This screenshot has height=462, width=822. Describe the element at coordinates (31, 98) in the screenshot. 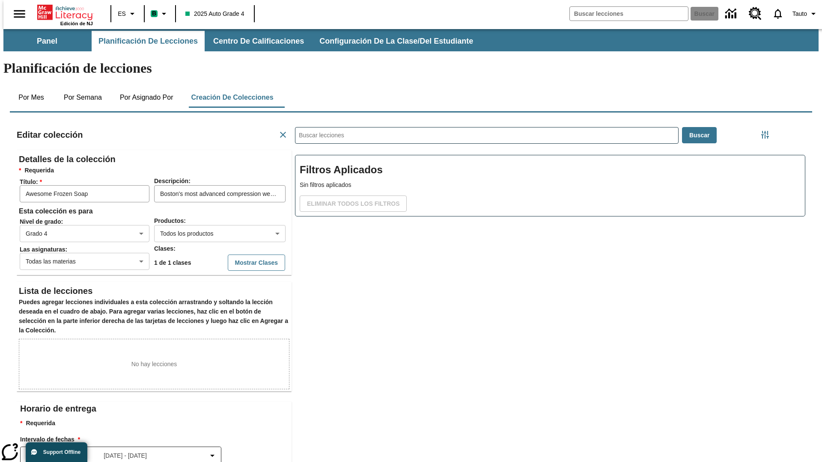

I see `button: Por mes` at that location.